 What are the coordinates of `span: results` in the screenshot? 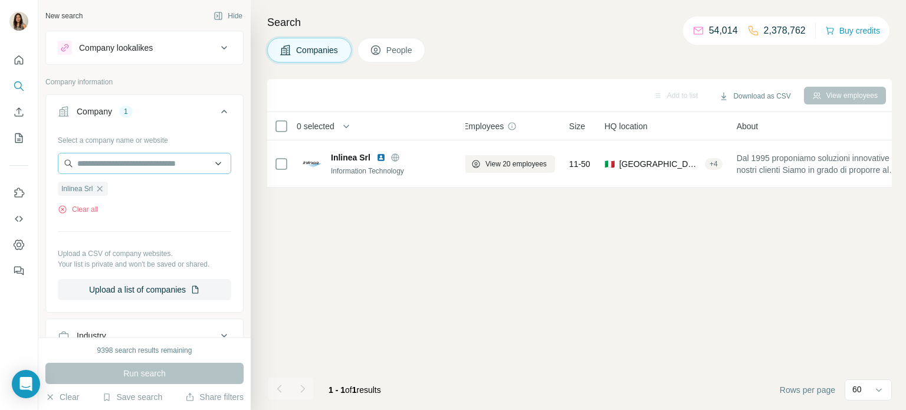 It's located at (355, 390).